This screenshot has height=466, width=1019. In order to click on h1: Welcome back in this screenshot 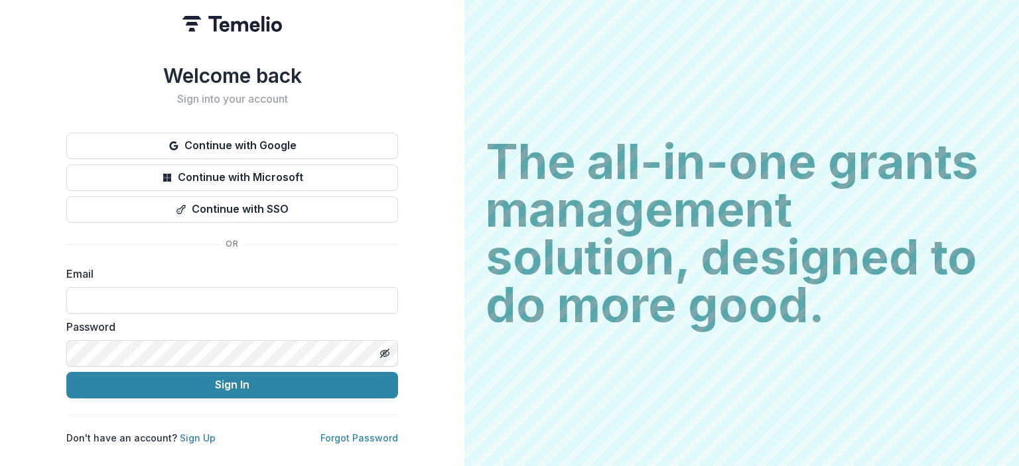, I will do `click(232, 76)`.